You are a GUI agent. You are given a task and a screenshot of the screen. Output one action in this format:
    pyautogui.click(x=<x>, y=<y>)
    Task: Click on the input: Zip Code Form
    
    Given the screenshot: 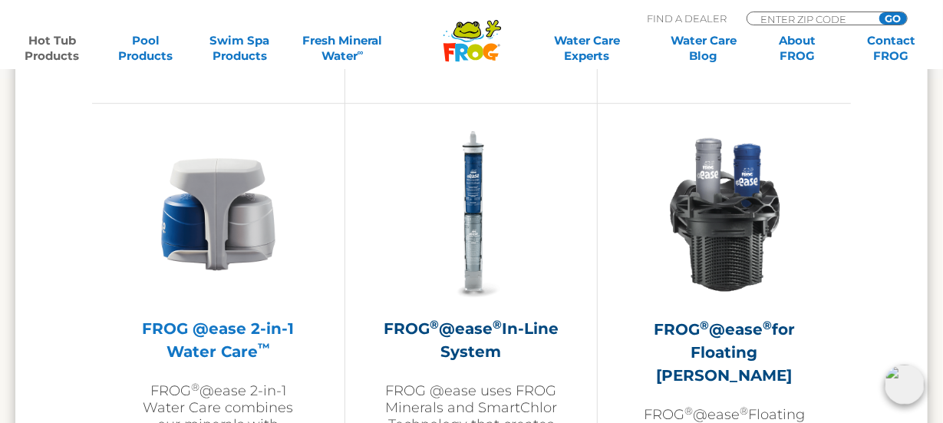 What is the action you would take?
    pyautogui.click(x=811, y=18)
    